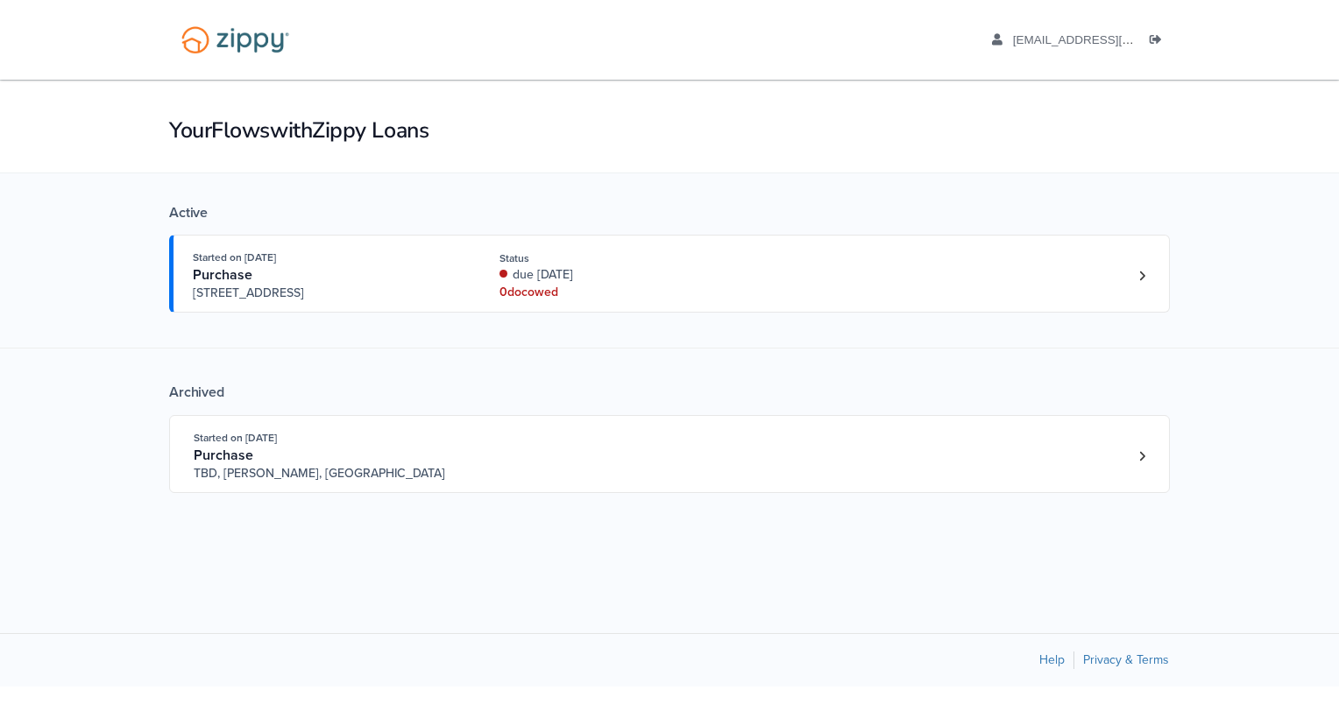  Describe the element at coordinates (616, 258) in the screenshot. I see `div: Status` at that location.